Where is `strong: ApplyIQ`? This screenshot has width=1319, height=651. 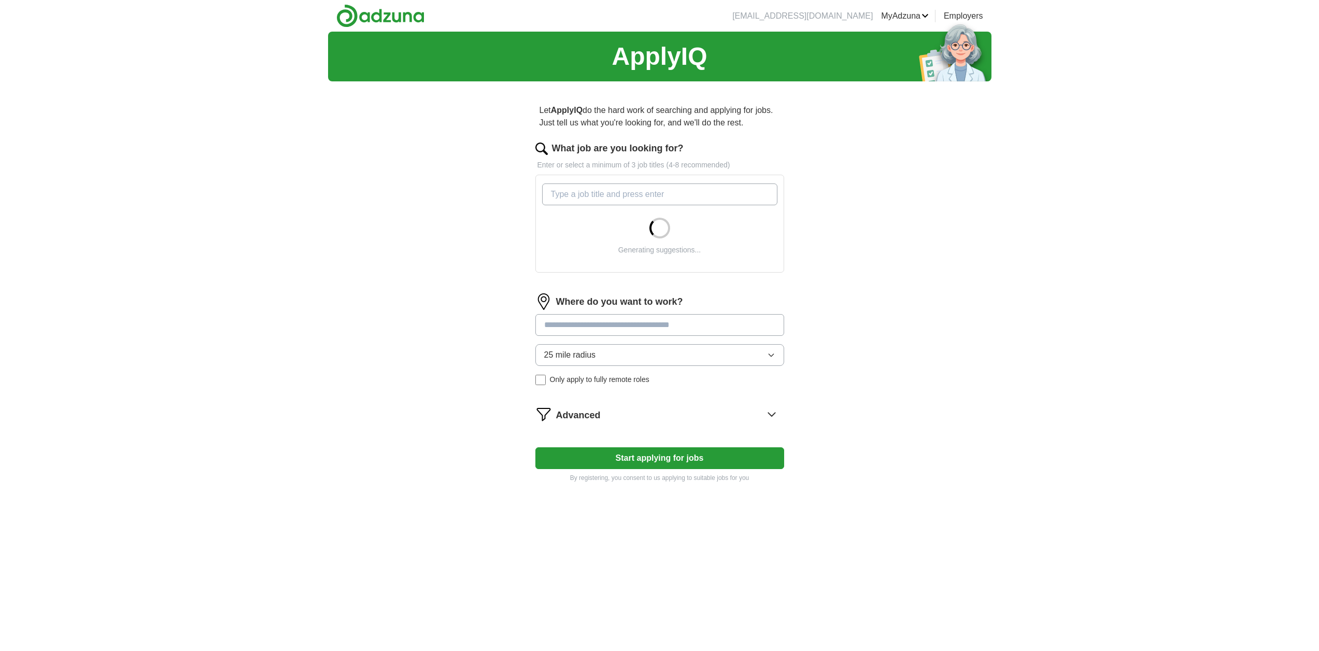 strong: ApplyIQ is located at coordinates (566, 110).